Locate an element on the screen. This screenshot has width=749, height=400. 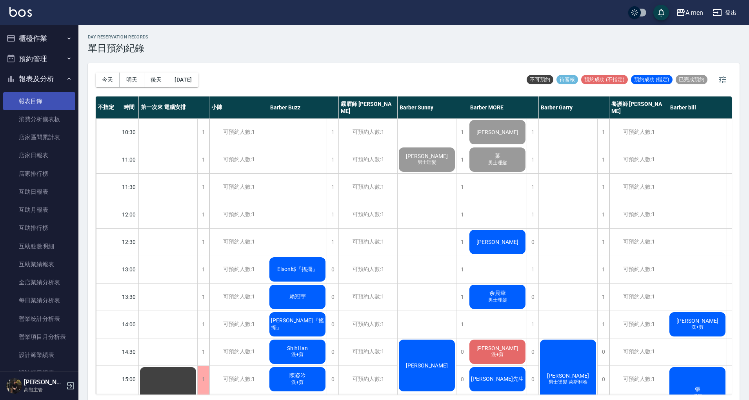
div: 第一次來 電腦安排 is located at coordinates (174, 107).